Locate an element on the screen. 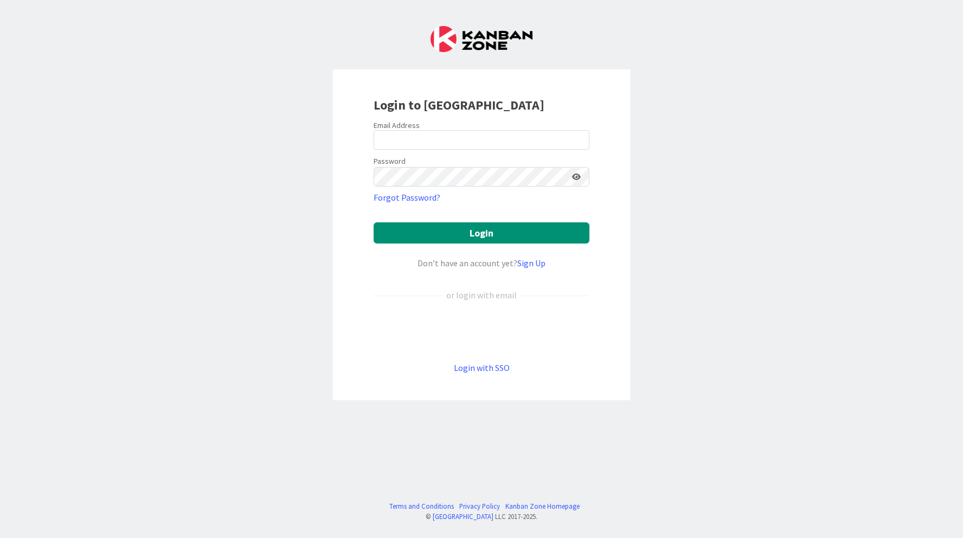 Image resolution: width=963 pixels, height=538 pixels. a: Terms and Conditions is located at coordinates (421, 506).